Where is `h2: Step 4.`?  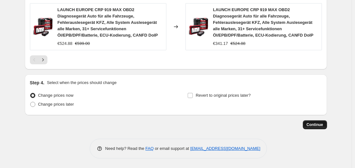
h2: Step 4. is located at coordinates (37, 83).